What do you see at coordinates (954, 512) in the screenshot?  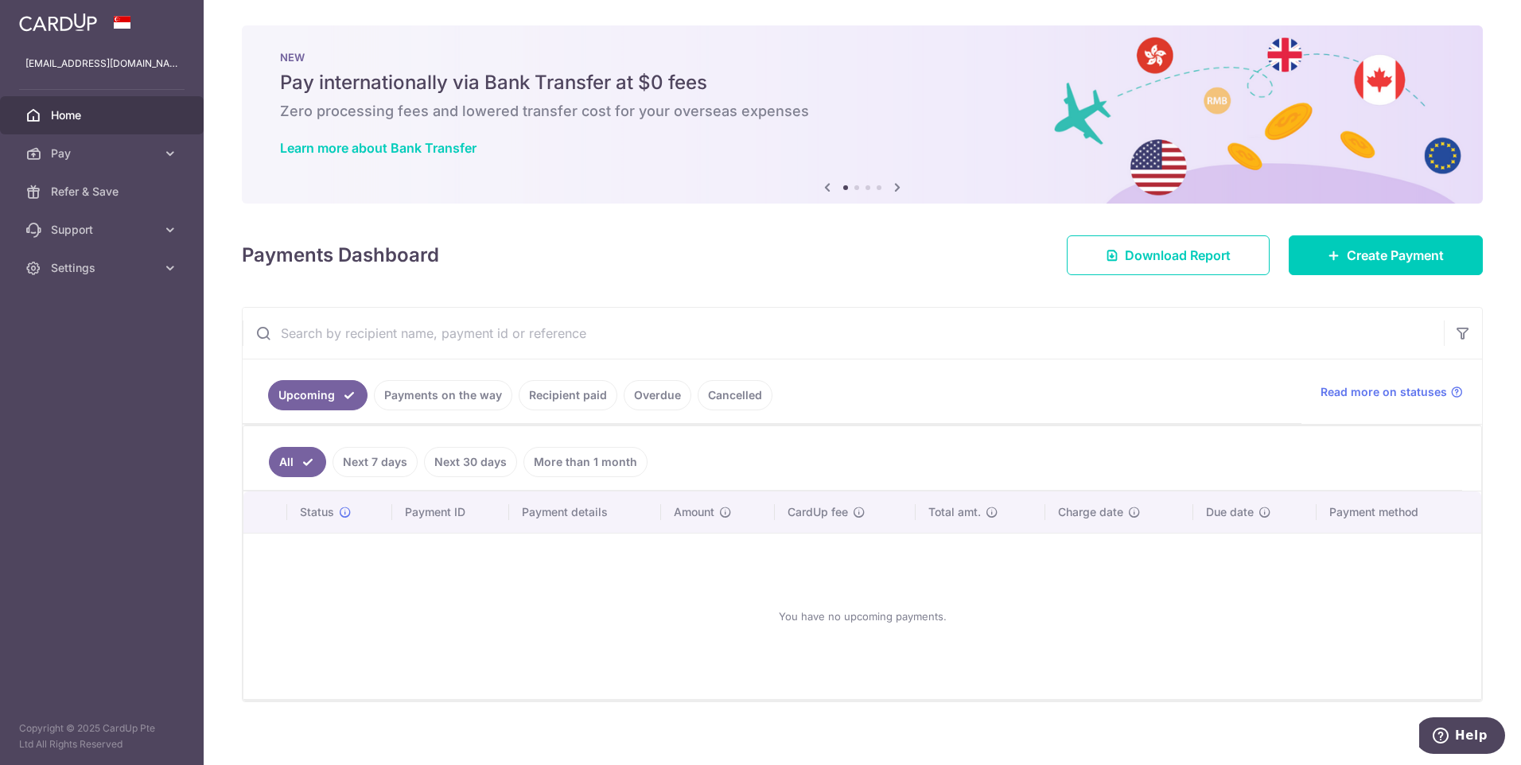 I see `span: Total amt.` at bounding box center [954, 512].